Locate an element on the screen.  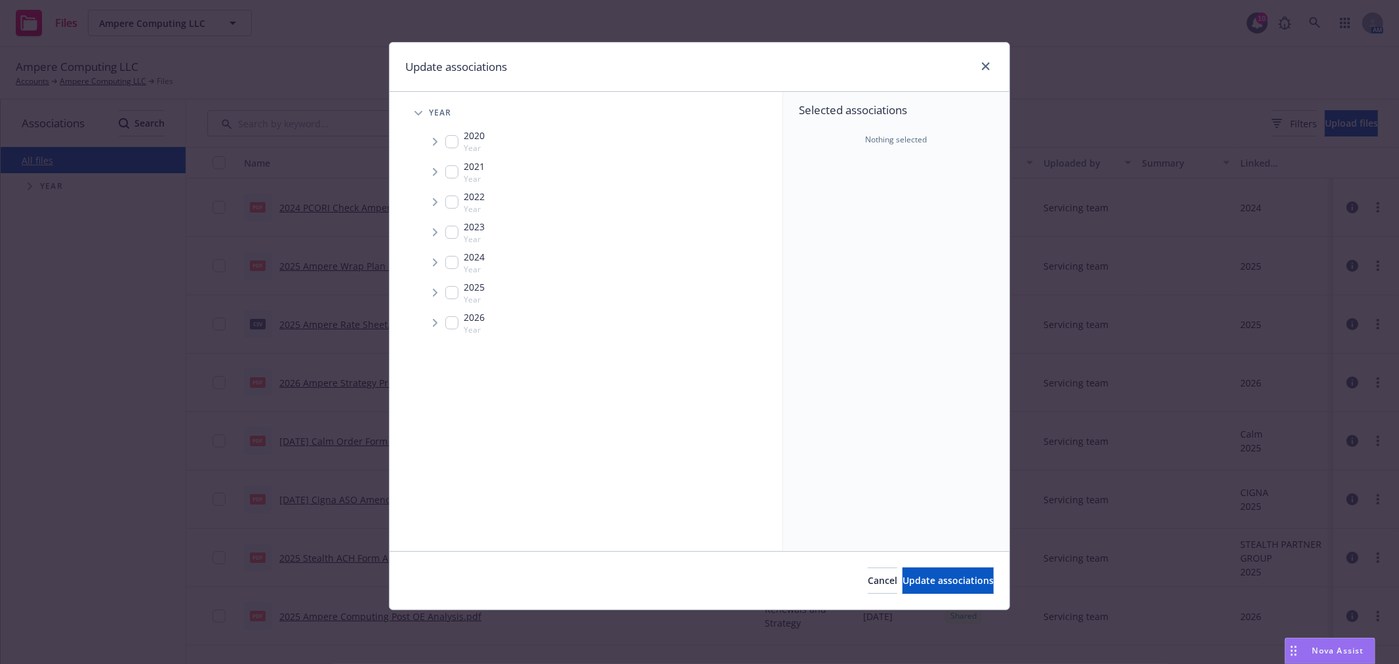
span: Nothing selected is located at coordinates (897, 140).